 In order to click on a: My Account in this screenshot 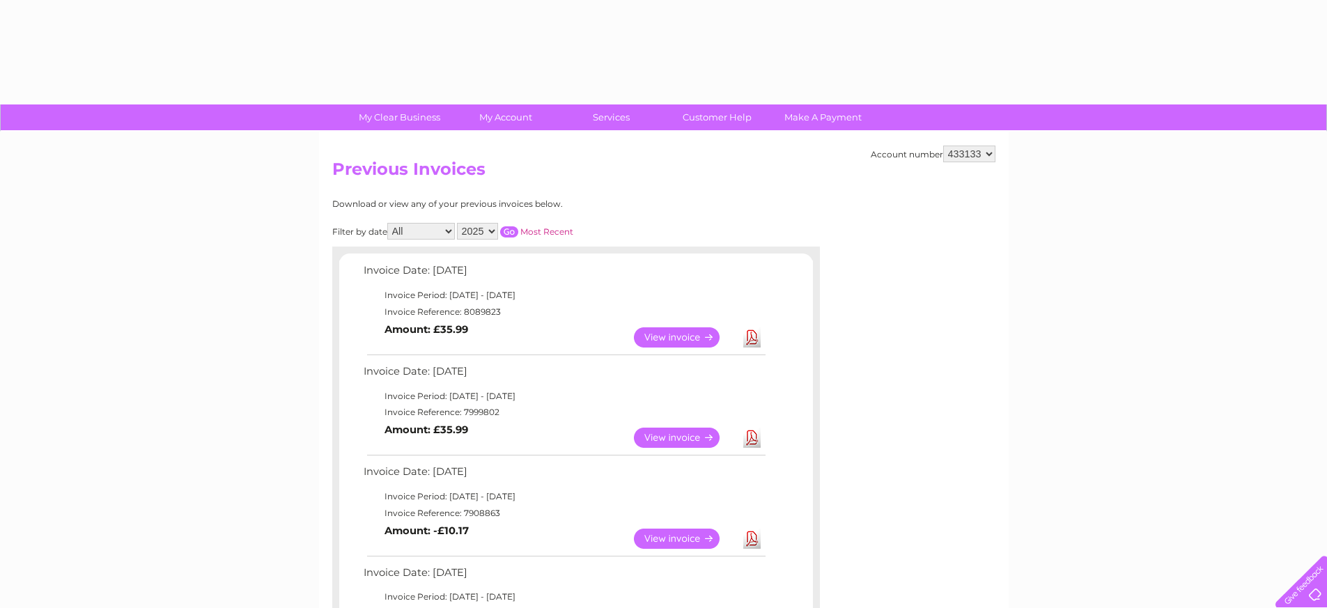, I will do `click(505, 117)`.